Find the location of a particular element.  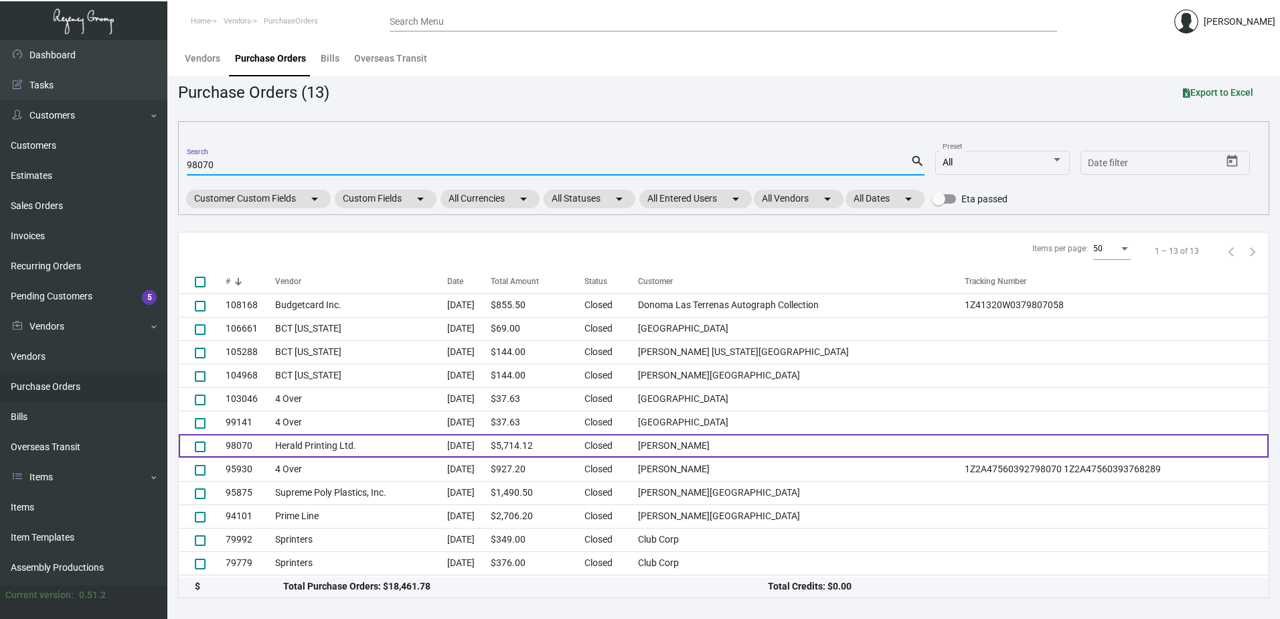

td: Donoma Las Terrenas Autograph Collection is located at coordinates (802, 305).